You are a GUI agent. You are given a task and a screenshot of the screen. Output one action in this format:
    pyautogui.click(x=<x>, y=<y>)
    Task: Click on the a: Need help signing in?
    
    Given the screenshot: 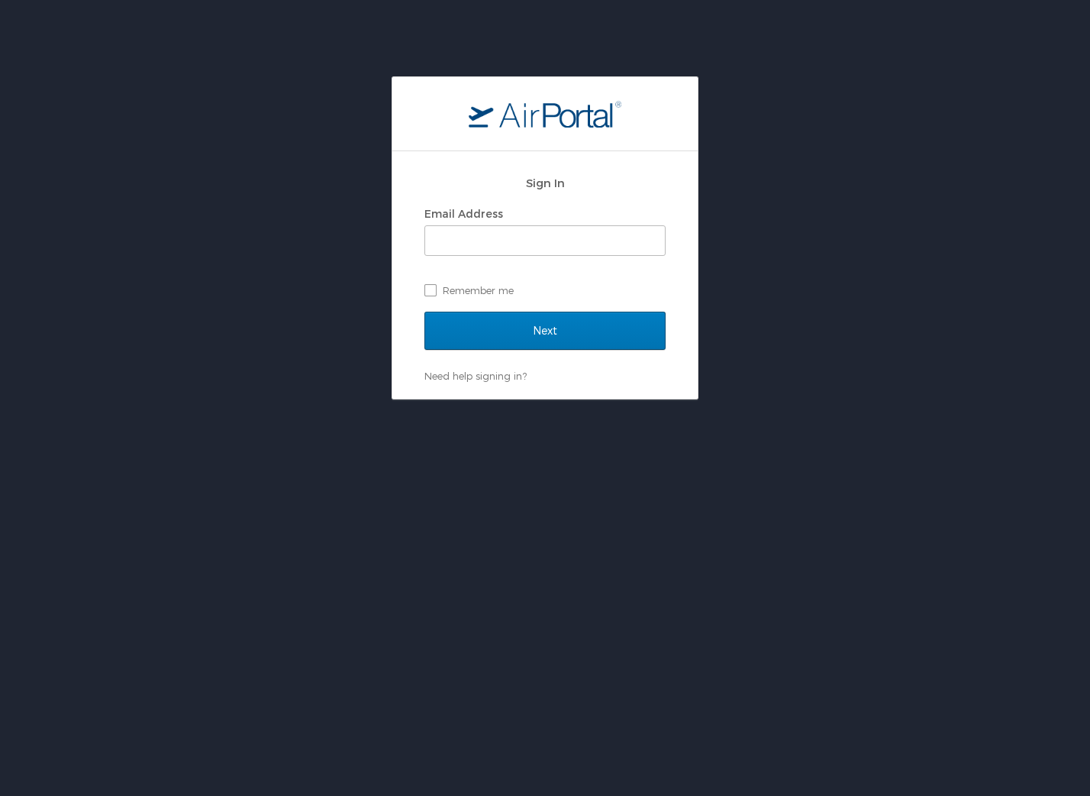 What is the action you would take?
    pyautogui.click(x=476, y=376)
    